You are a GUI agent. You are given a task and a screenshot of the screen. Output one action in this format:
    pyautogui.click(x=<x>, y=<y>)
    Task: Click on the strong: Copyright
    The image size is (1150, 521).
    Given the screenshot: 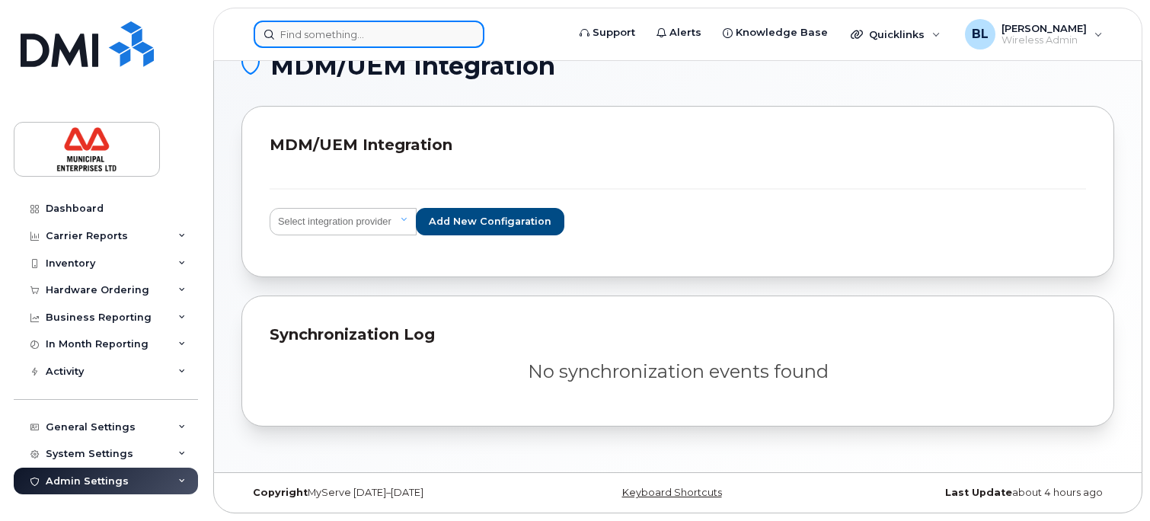 What is the action you would take?
    pyautogui.click(x=280, y=492)
    